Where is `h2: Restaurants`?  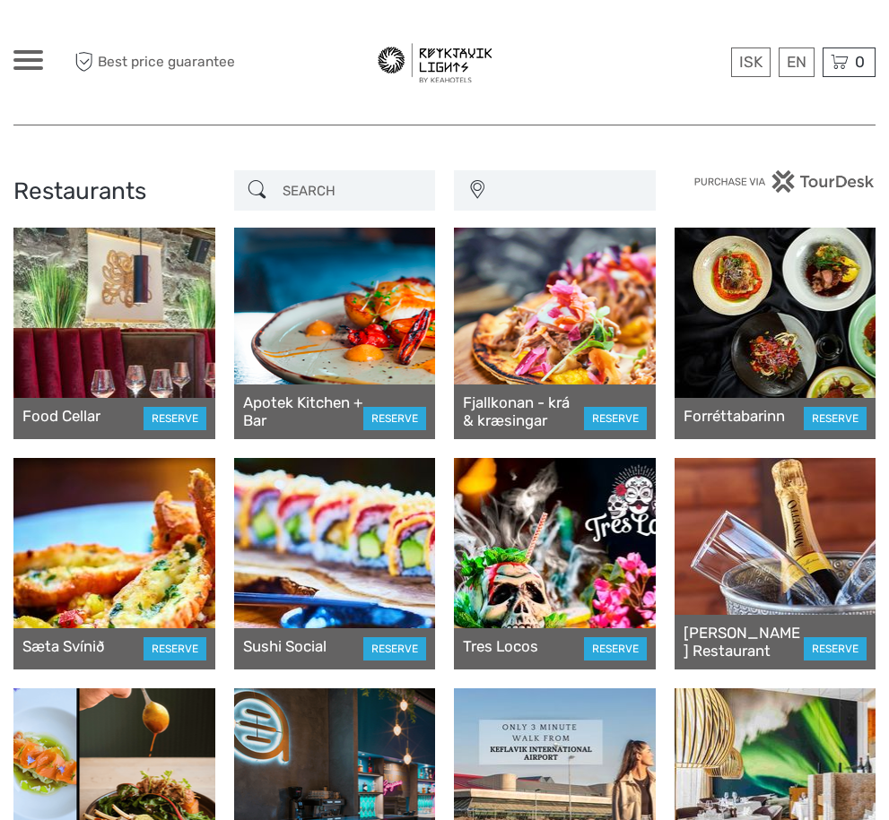
h2: Restaurants is located at coordinates (114, 192).